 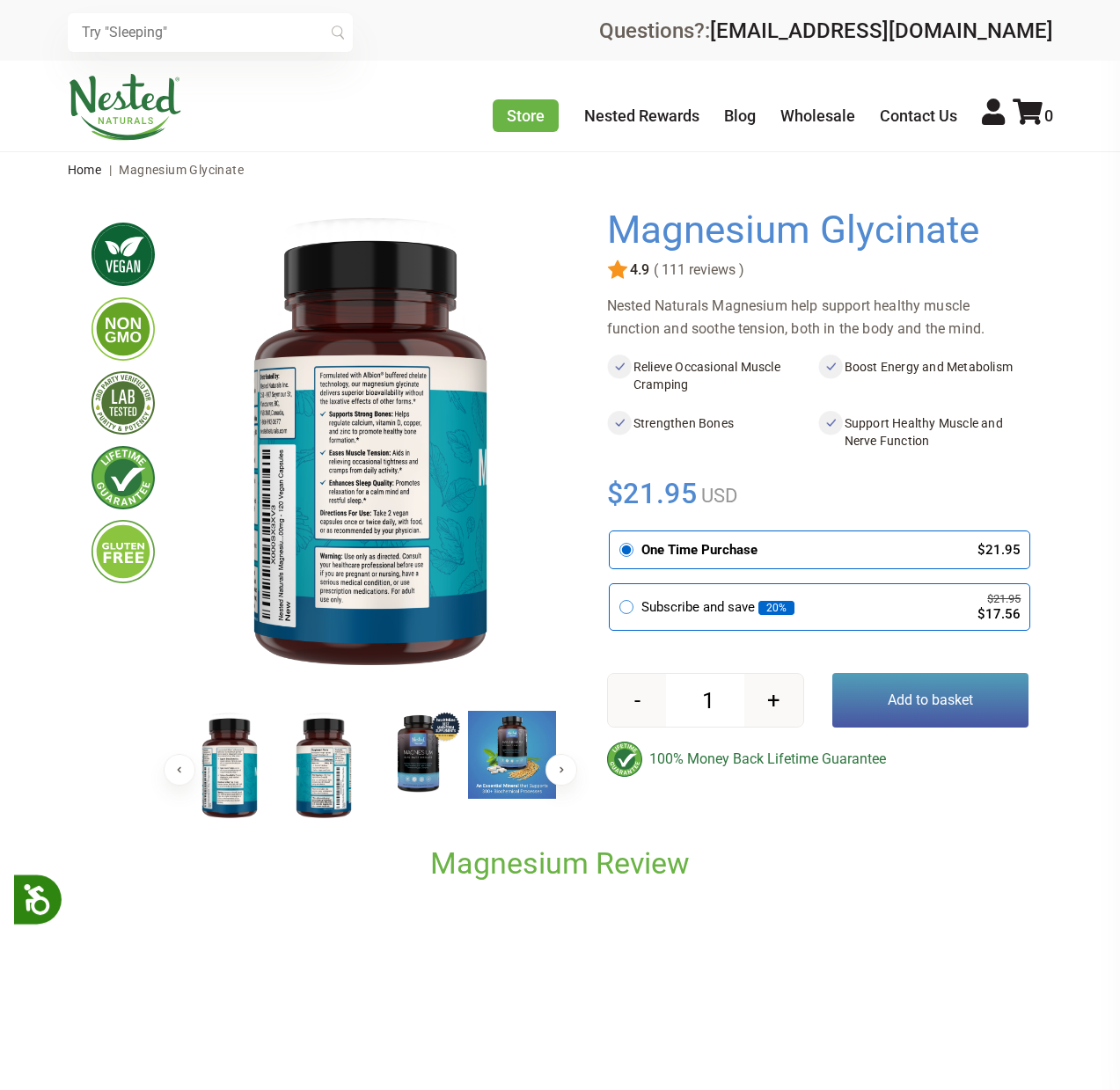 What do you see at coordinates (818, 317) in the screenshot?
I see `div: Nested Naturals Magnesium help support healthy muscle function and soothe tension, both in the bo...` at bounding box center [818, 317].